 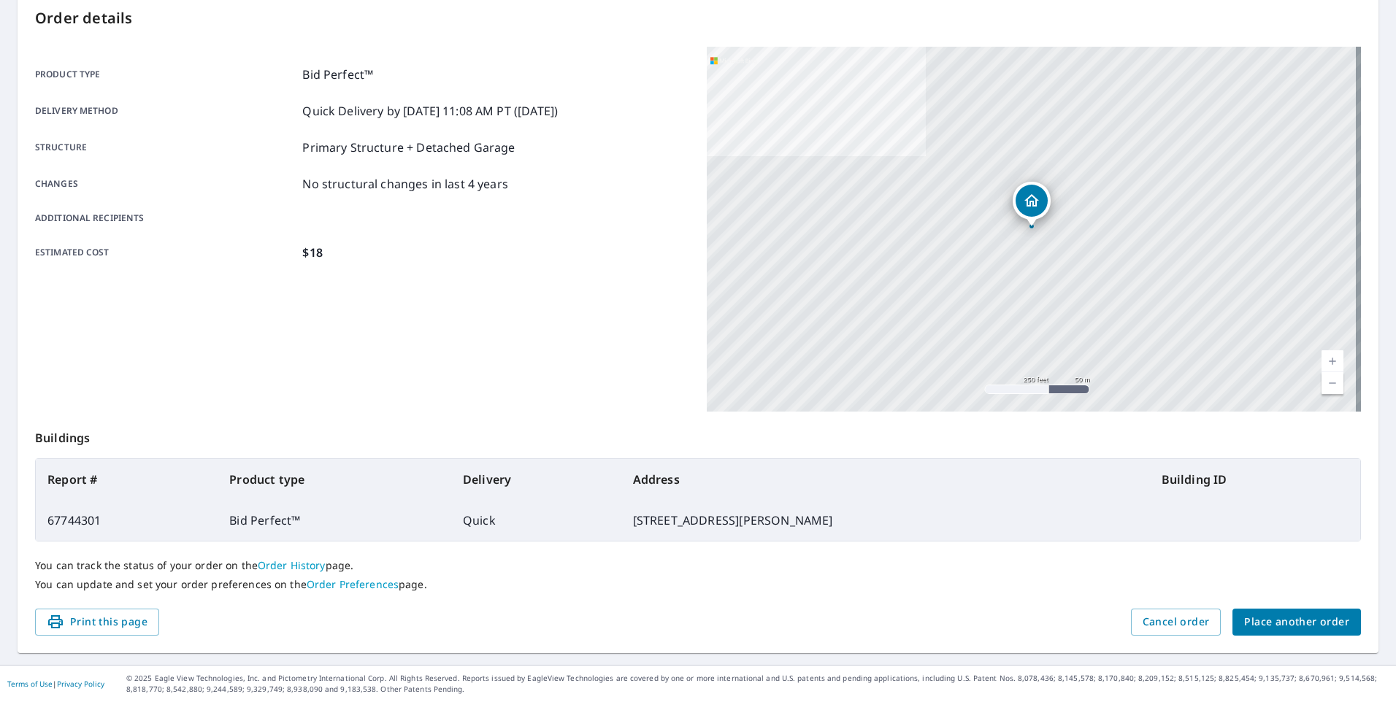 I want to click on p: Changes, so click(x=166, y=184).